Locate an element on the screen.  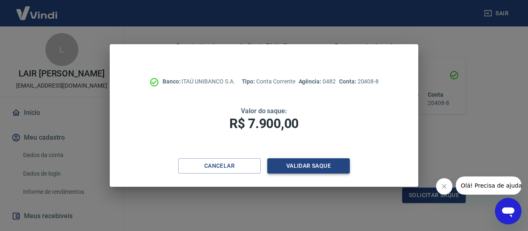
p: Conta Corrente is located at coordinates (269, 81).